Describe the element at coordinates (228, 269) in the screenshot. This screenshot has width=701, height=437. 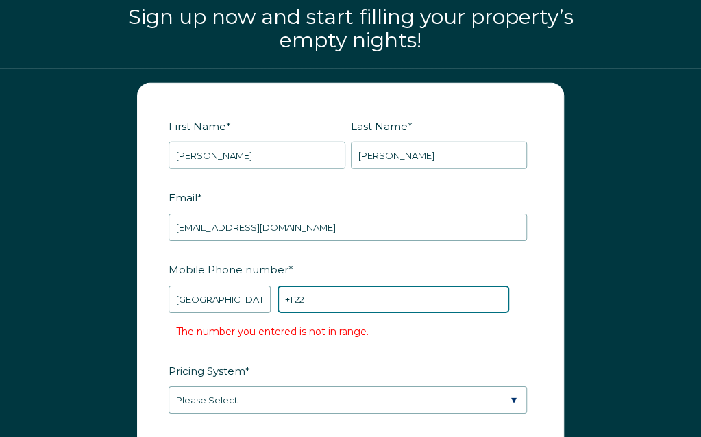
I see `span: Mobile Phone number` at that location.